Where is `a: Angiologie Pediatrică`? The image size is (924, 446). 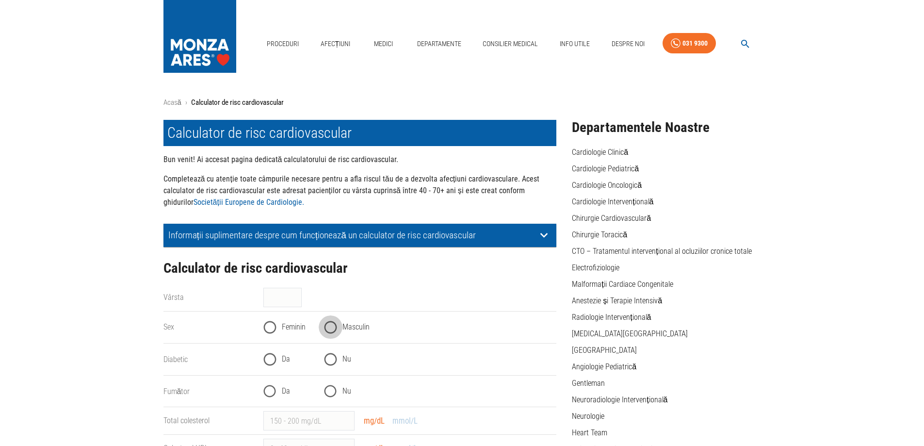 a: Angiologie Pediatrică is located at coordinates (604, 366).